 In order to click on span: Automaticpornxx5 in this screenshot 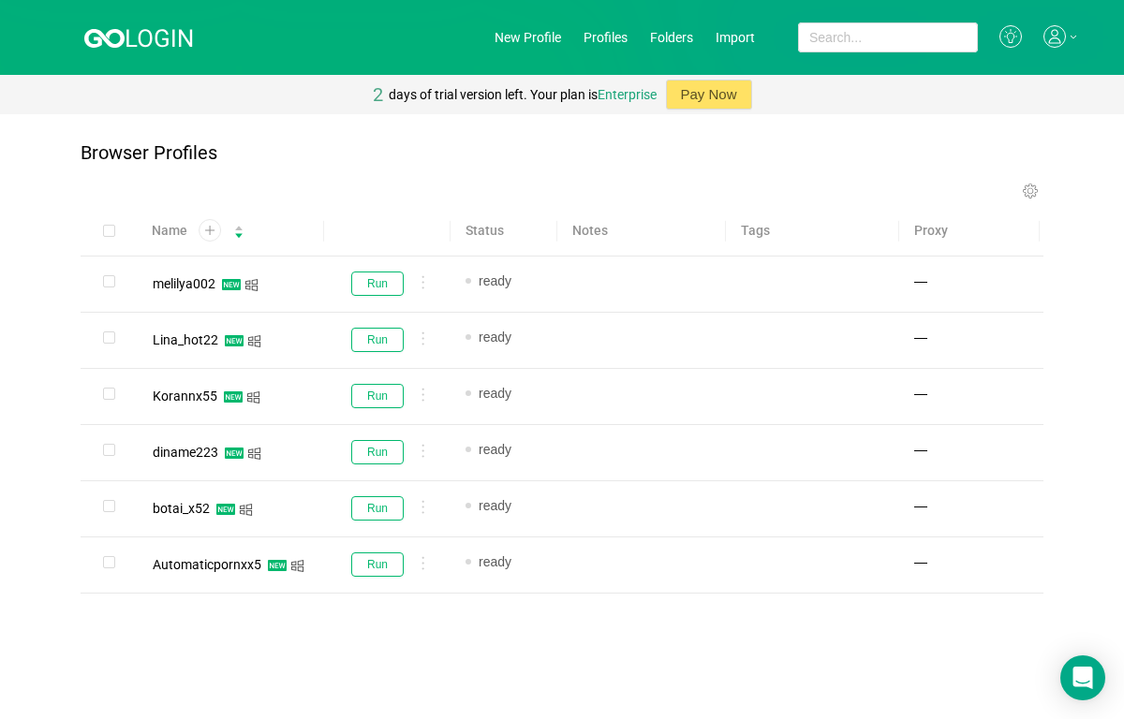, I will do `click(207, 565)`.